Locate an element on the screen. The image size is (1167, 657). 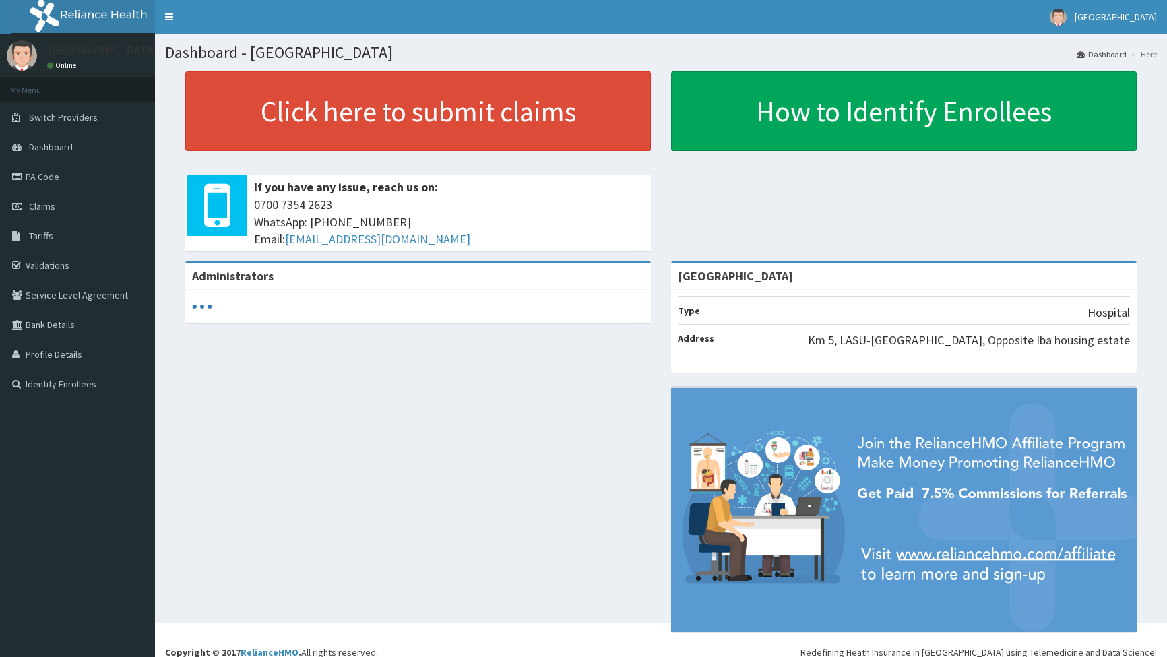
a: How to Identify Enrollees is located at coordinates (904, 111).